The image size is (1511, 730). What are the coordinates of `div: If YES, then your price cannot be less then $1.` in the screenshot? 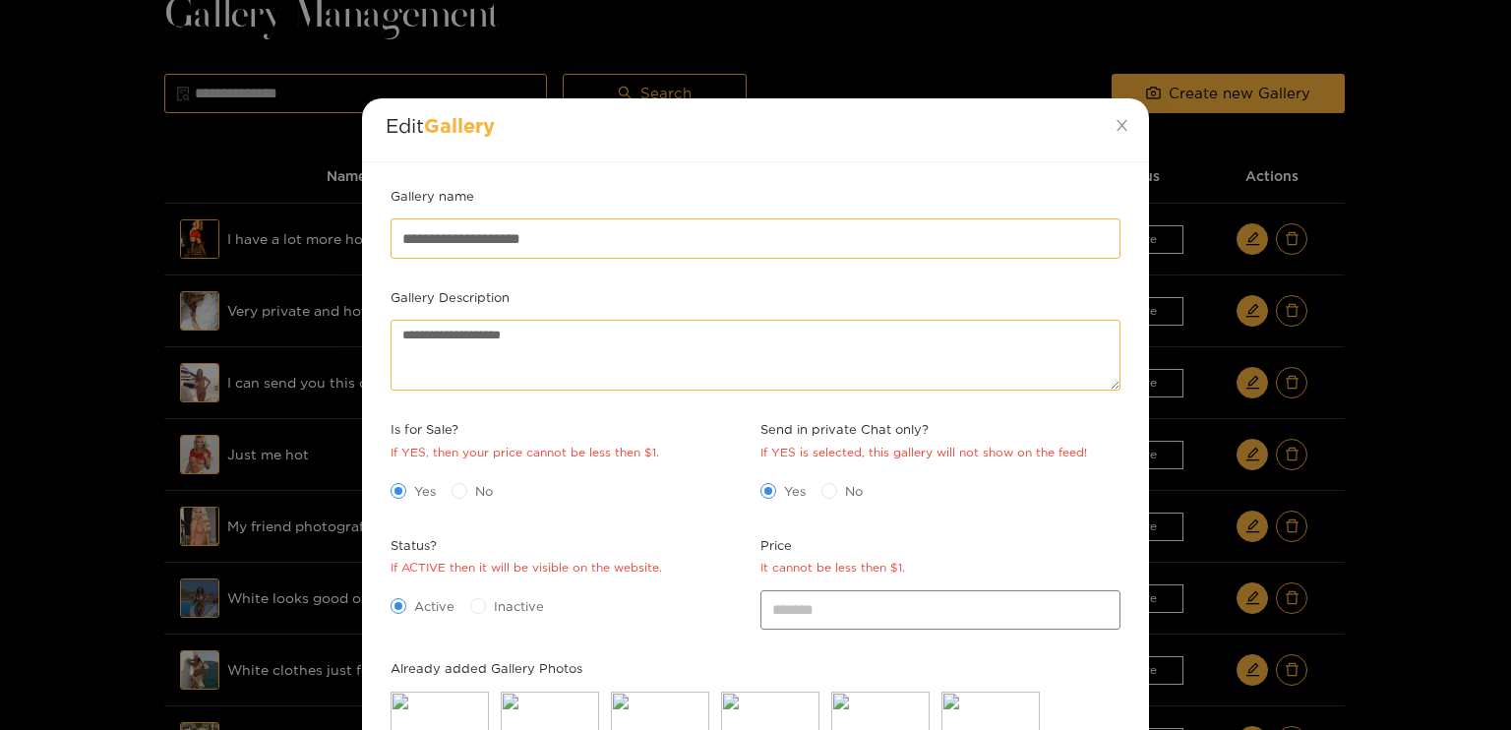 It's located at (524, 453).